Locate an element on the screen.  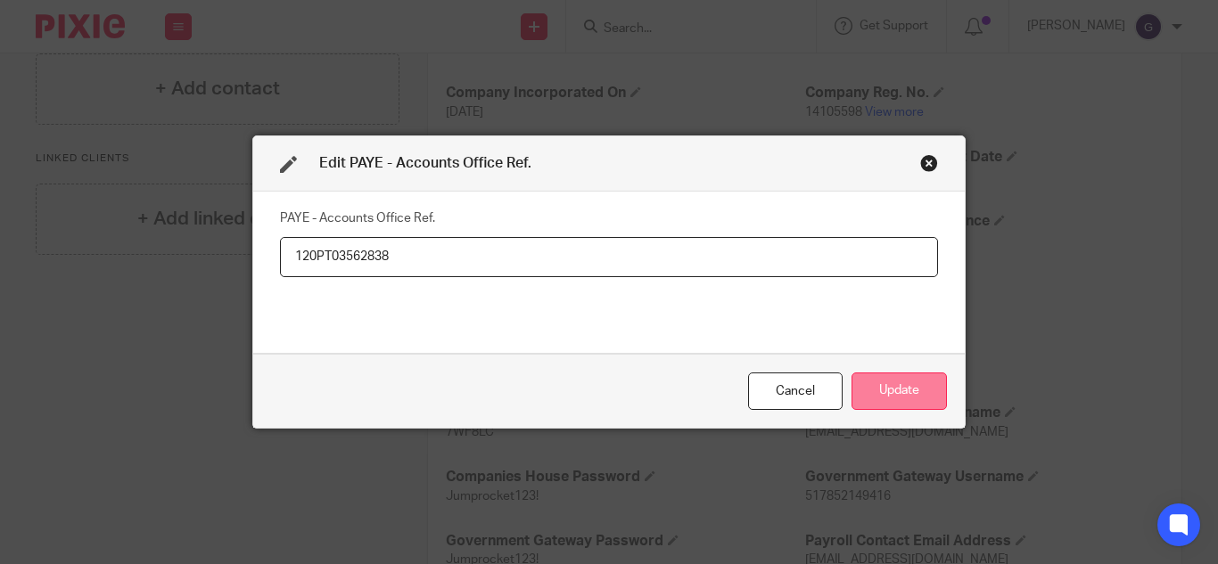
span: Edit PAYE - Accounts Office Ref. is located at coordinates (425, 163).